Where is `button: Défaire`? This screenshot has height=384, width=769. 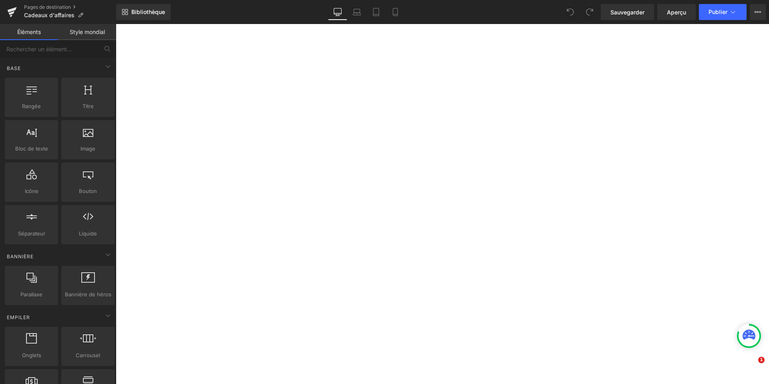
button: Défaire is located at coordinates (570, 12).